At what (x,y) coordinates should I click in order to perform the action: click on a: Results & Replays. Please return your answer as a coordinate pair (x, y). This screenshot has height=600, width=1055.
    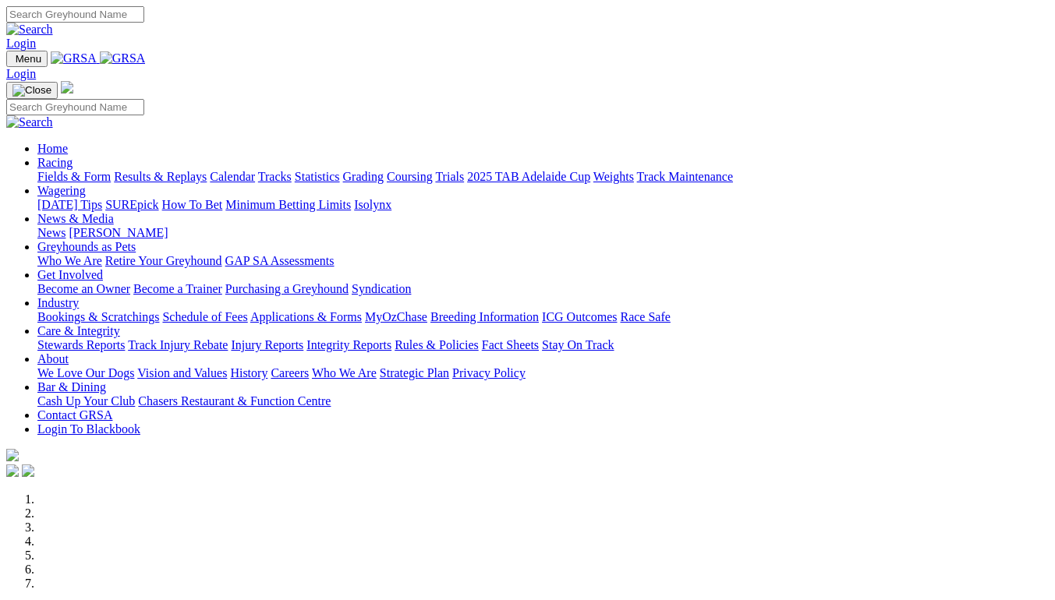
    Looking at the image, I should click on (160, 176).